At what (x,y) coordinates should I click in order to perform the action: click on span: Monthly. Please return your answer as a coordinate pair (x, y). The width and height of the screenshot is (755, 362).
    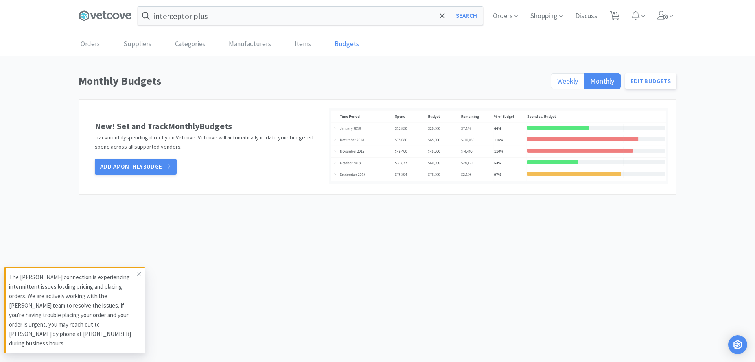
    Looking at the image, I should click on (602, 81).